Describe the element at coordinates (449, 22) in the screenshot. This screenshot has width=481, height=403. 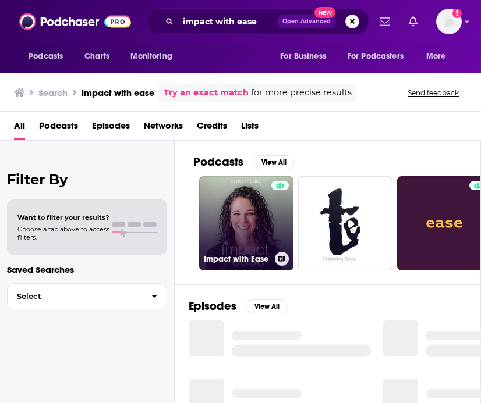
I see `img: User Profile` at that location.